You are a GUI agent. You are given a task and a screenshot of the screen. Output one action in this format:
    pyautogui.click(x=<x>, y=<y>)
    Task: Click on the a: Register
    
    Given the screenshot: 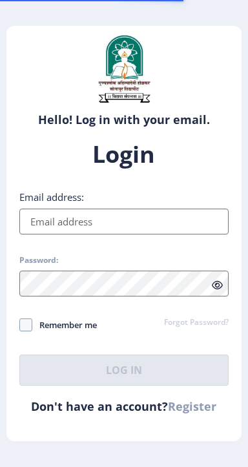 What is the action you would take?
    pyautogui.click(x=192, y=406)
    